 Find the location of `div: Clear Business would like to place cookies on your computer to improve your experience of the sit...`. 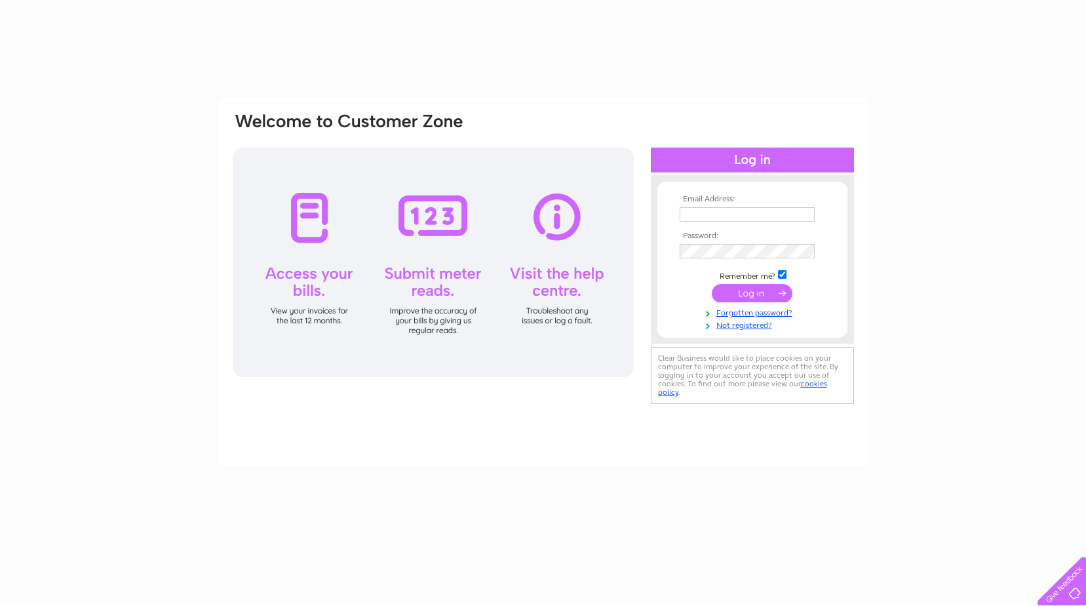

div: Clear Business would like to place cookies on your computer to improve your experience of the sit... is located at coordinates (753, 375).